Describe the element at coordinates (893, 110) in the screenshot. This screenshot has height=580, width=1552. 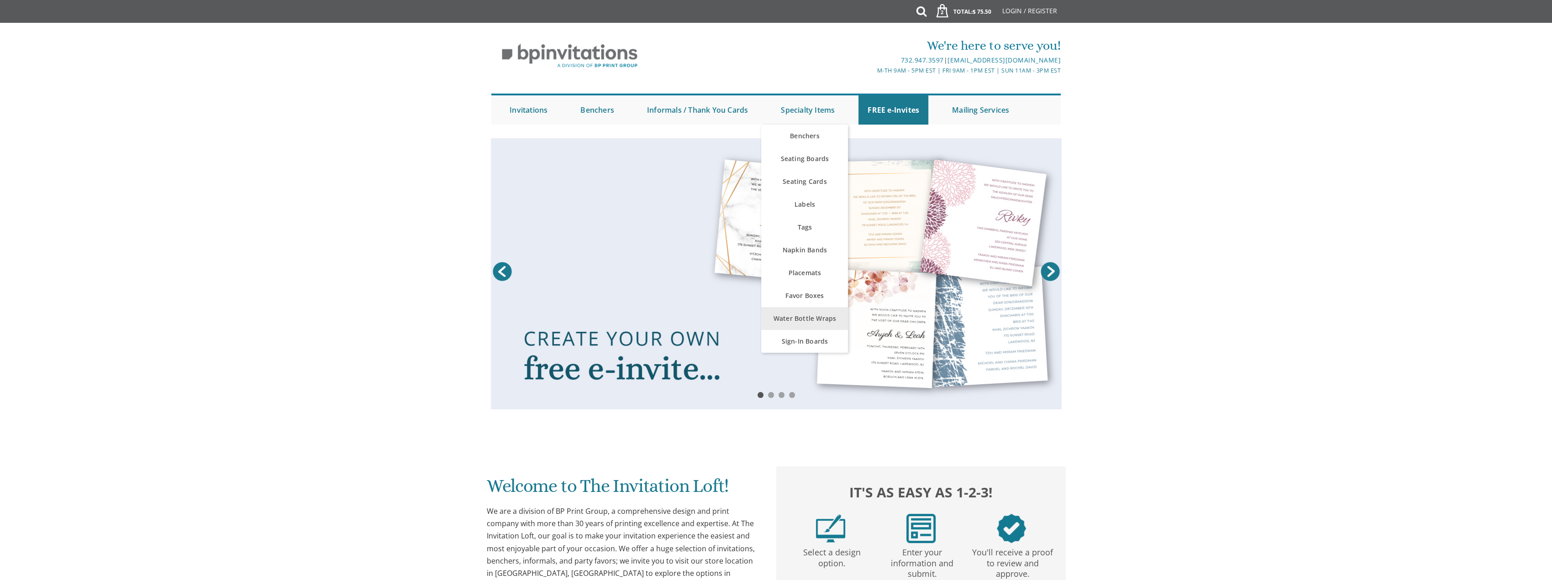
I see `a: FREE e-Invites` at that location.